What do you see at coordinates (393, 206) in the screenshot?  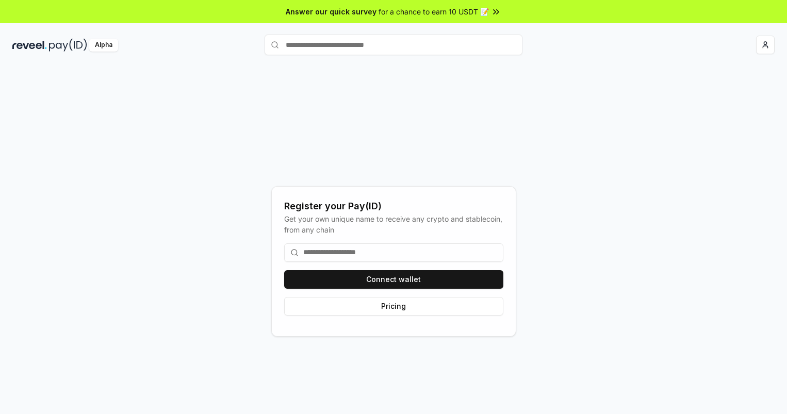 I see `div: Register your Pay(ID)` at bounding box center [393, 206].